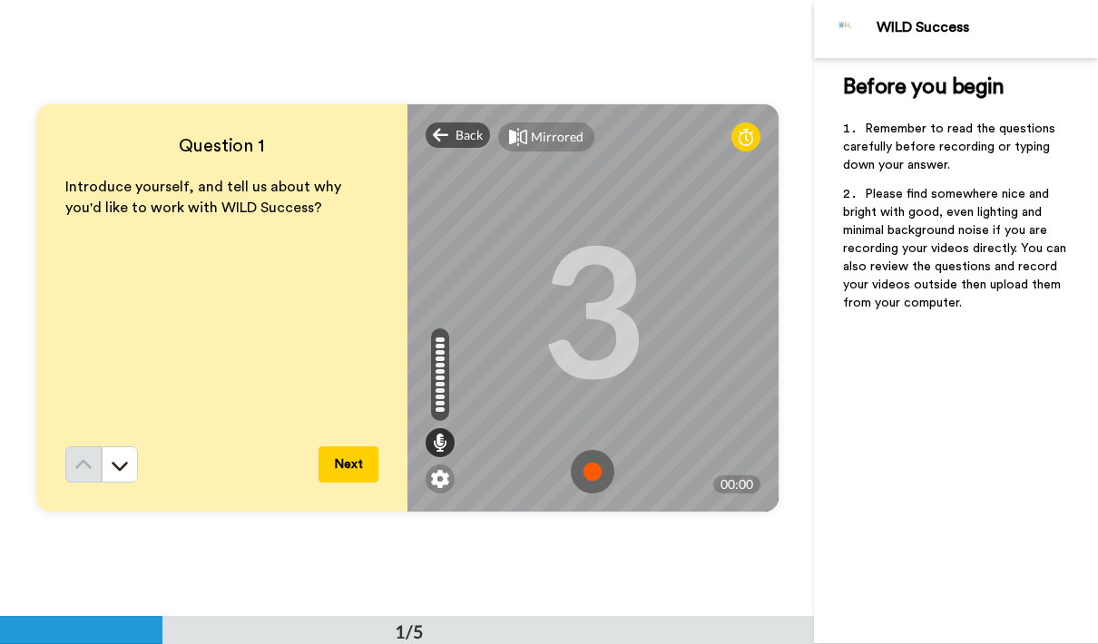 This screenshot has width=1098, height=644. Describe the element at coordinates (956, 249) in the screenshot. I see `span: Please find somewhere nice and bright with good, even lighting and minimal background noise if yo...` at that location.